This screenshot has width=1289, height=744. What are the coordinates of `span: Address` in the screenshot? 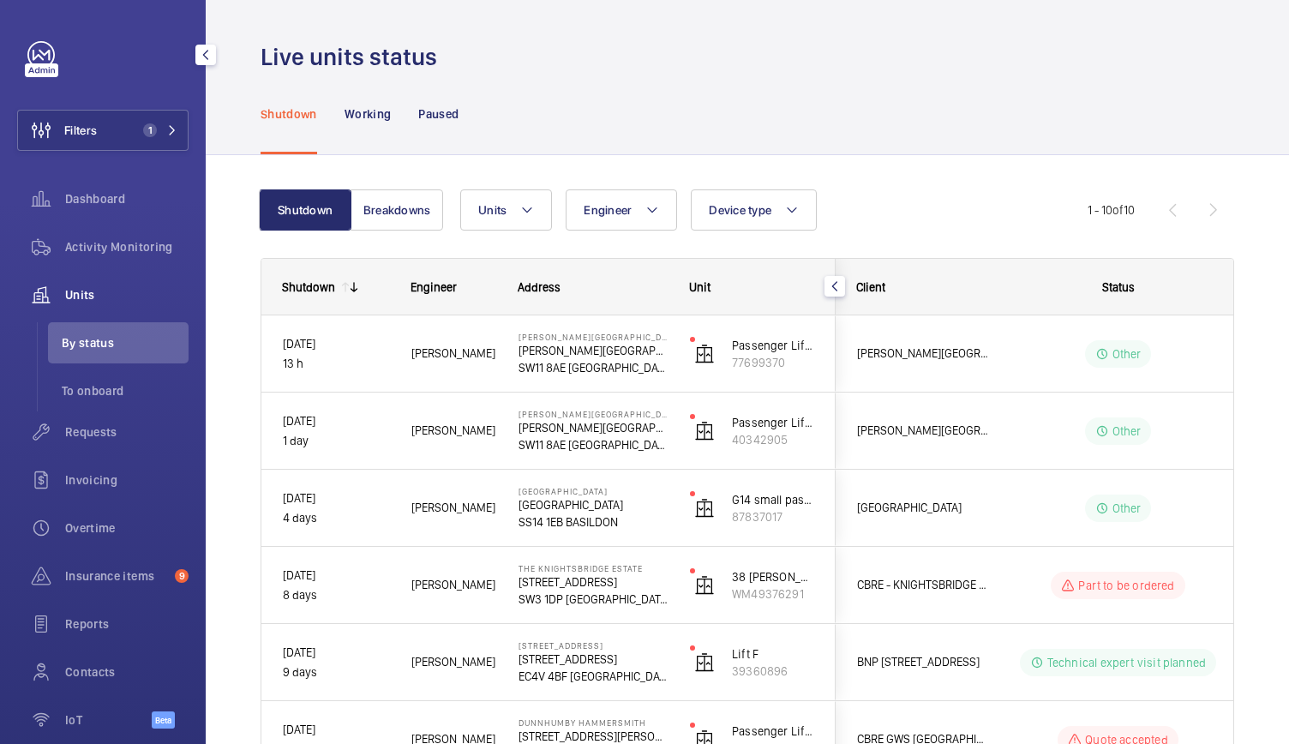 It's located at (539, 287).